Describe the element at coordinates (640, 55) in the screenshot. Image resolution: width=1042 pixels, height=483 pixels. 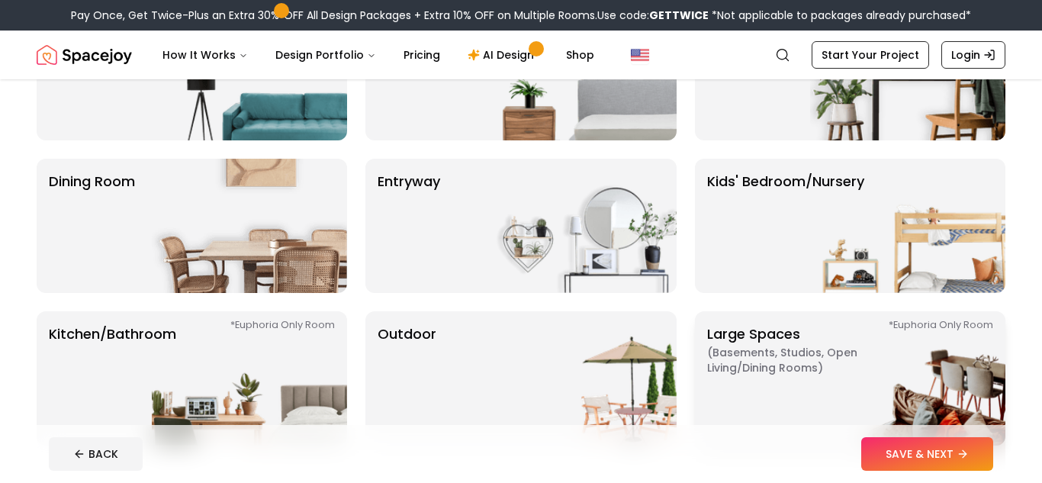
I see `img: United States` at that location.